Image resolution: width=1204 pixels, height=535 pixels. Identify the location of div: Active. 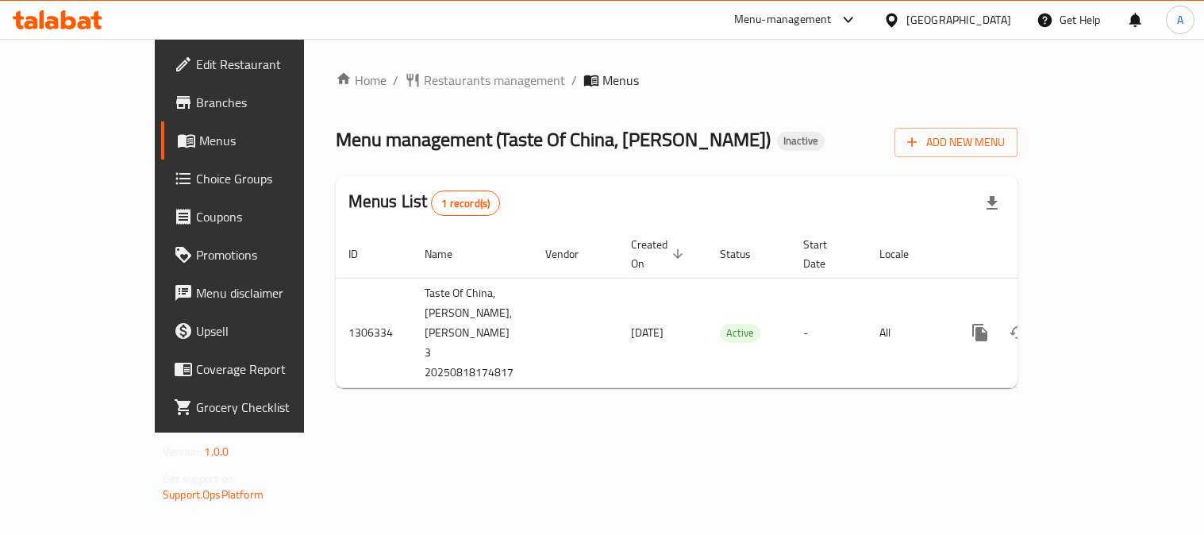
(739, 333).